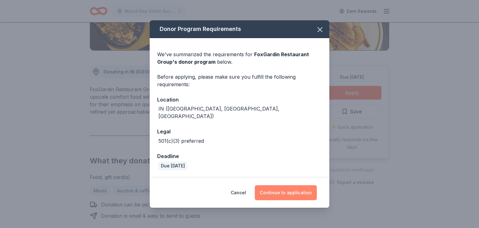 The image size is (479, 228). What do you see at coordinates (239, 156) in the screenshot?
I see `div: Deadline` at bounding box center [239, 156].